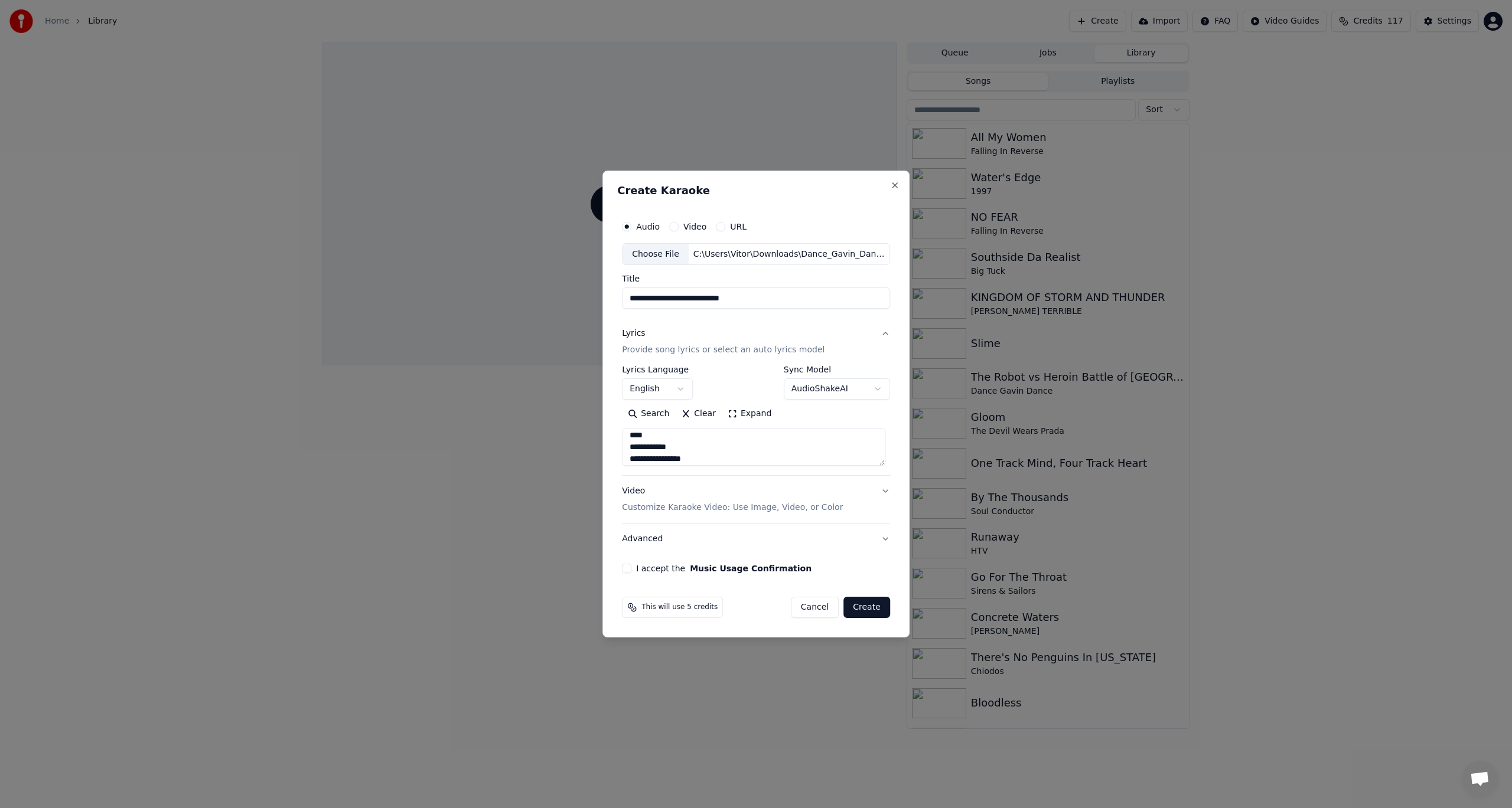  What do you see at coordinates (756, 421) in the screenshot?
I see `div: LyricsProvide song lyrics or select an auto lyrics model` at bounding box center [756, 421].